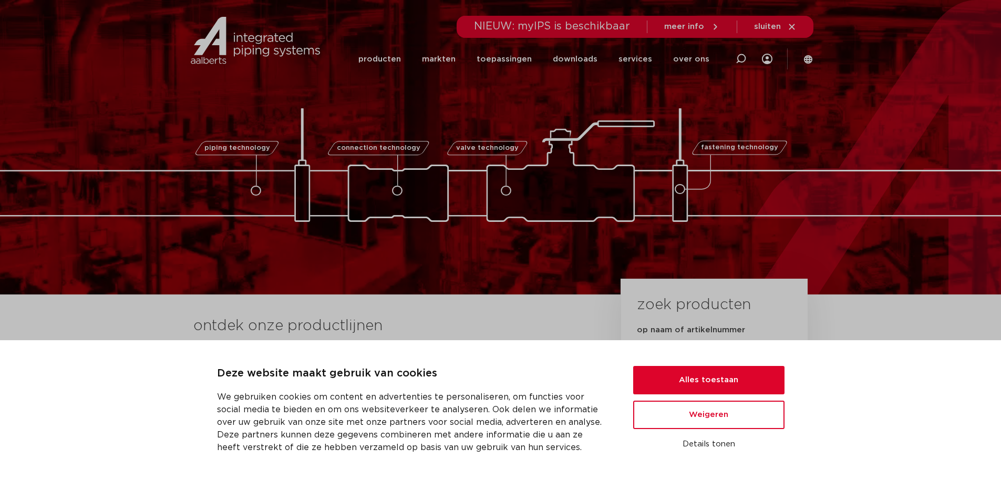 The width and height of the screenshot is (1001, 479). Describe the element at coordinates (709, 444) in the screenshot. I see `button: Details tonen` at that location.